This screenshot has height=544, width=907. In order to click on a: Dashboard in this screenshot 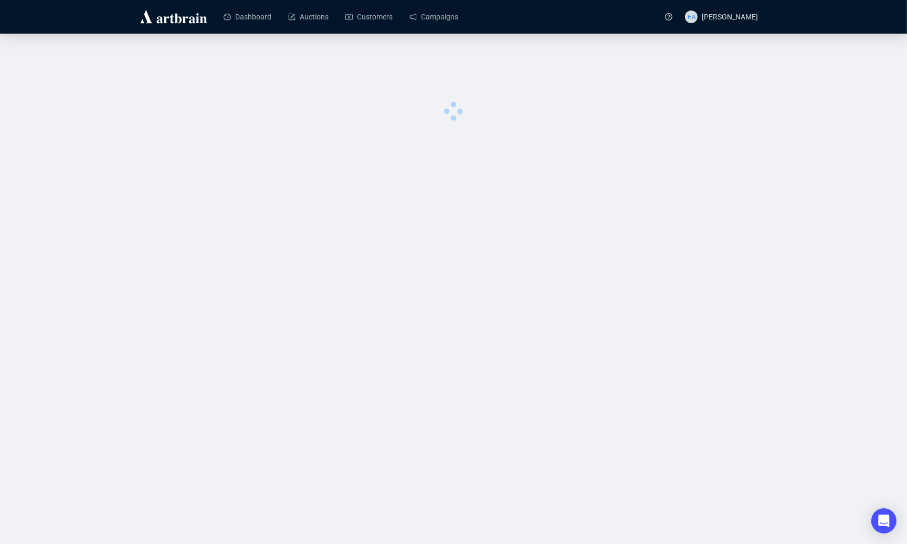, I will do `click(247, 17)`.